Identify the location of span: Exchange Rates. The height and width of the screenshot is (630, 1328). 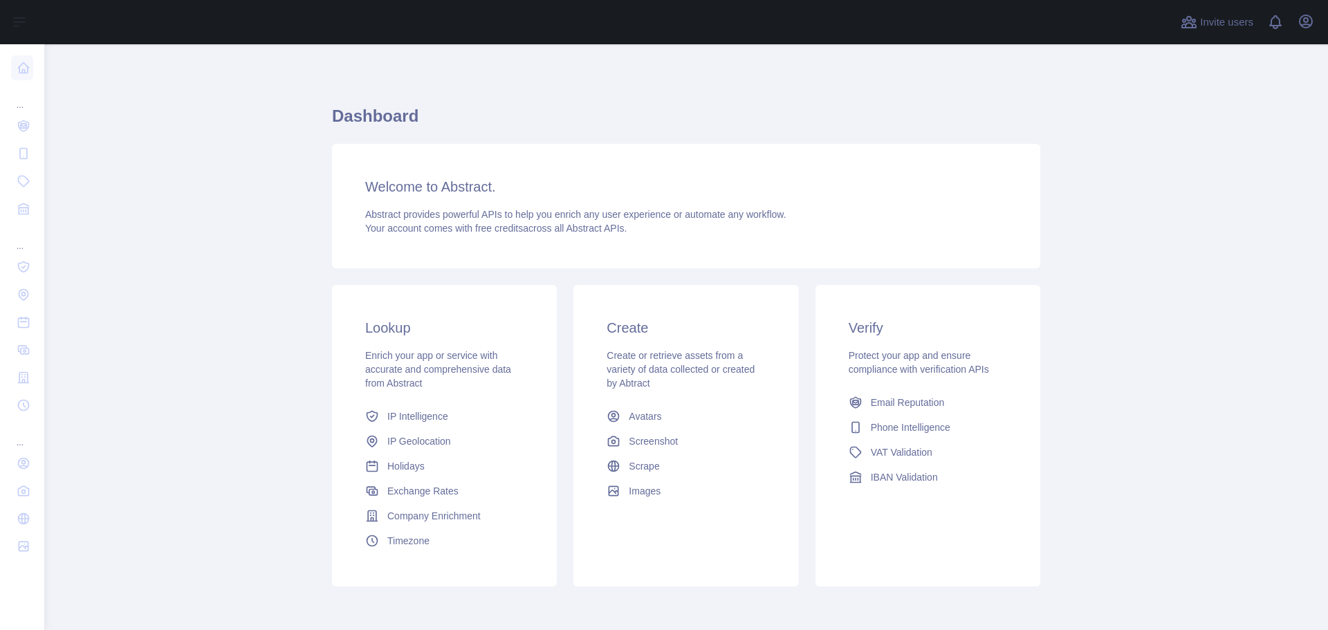
(423, 491).